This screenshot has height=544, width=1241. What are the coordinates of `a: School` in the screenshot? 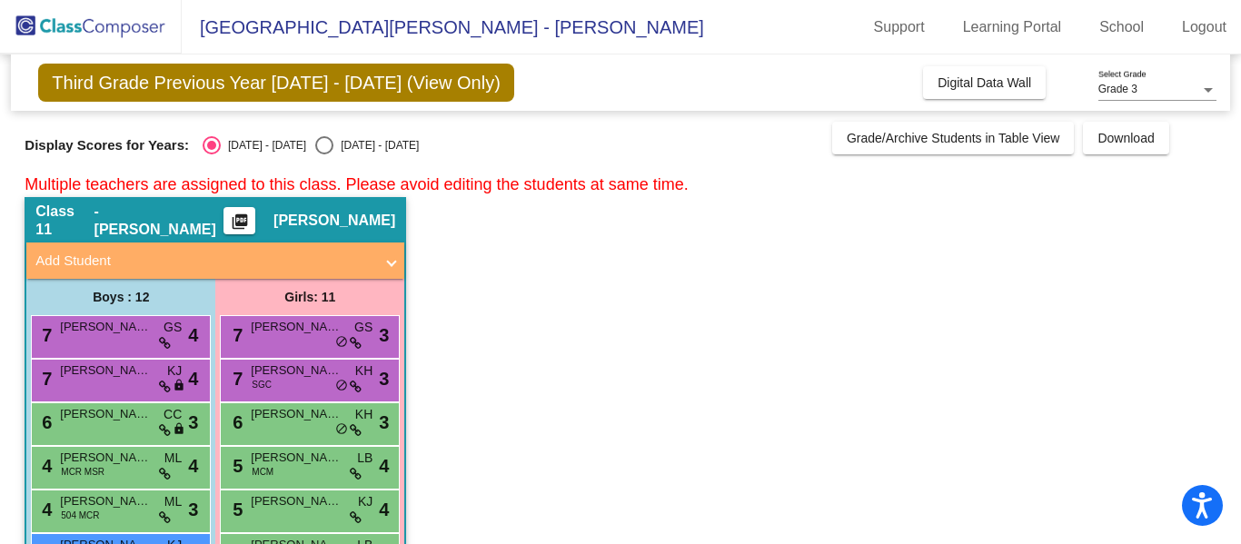 It's located at (1121, 27).